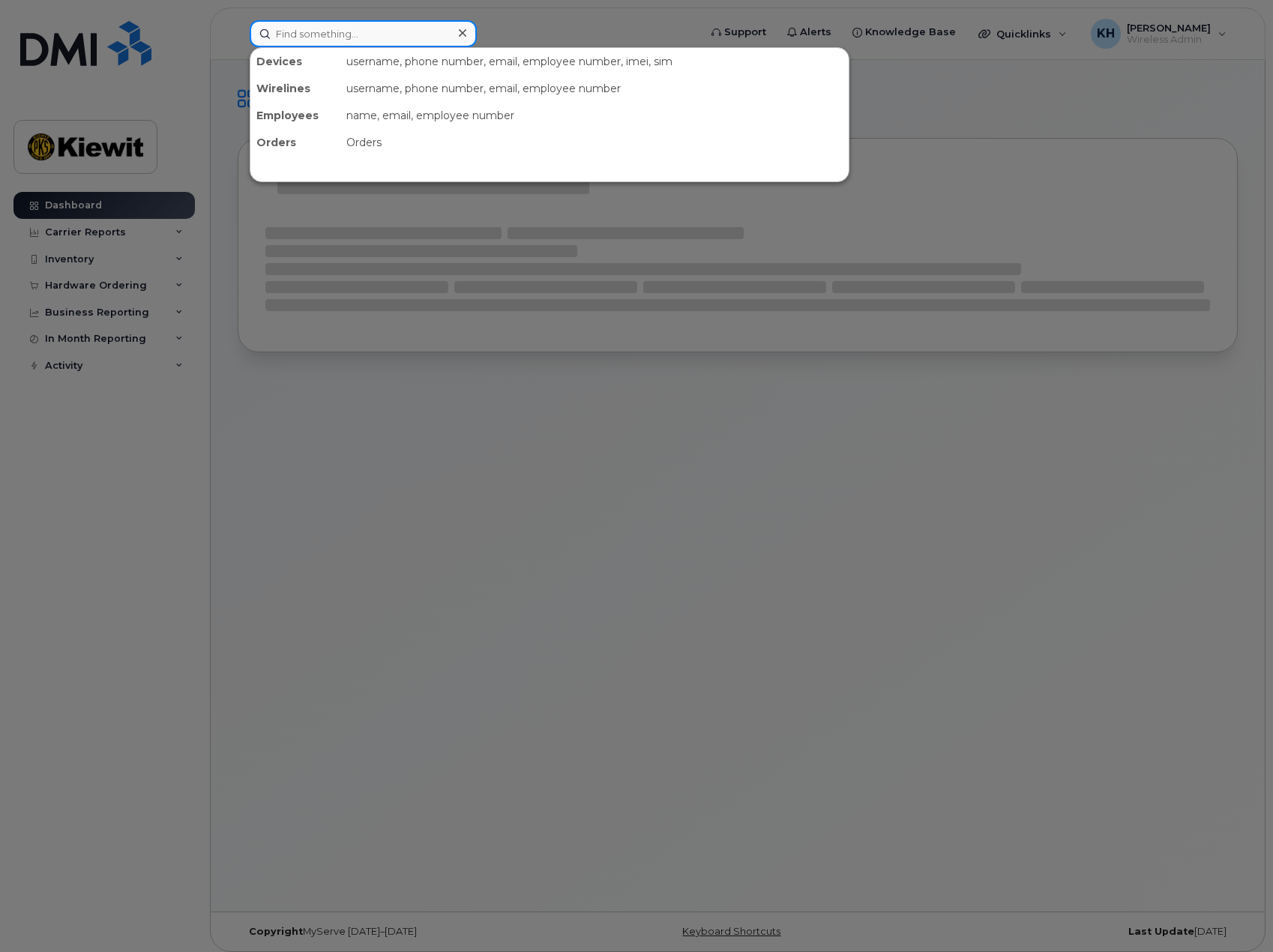 The image size is (1273, 952). I want to click on div: name, email, employee number, so click(595, 116).